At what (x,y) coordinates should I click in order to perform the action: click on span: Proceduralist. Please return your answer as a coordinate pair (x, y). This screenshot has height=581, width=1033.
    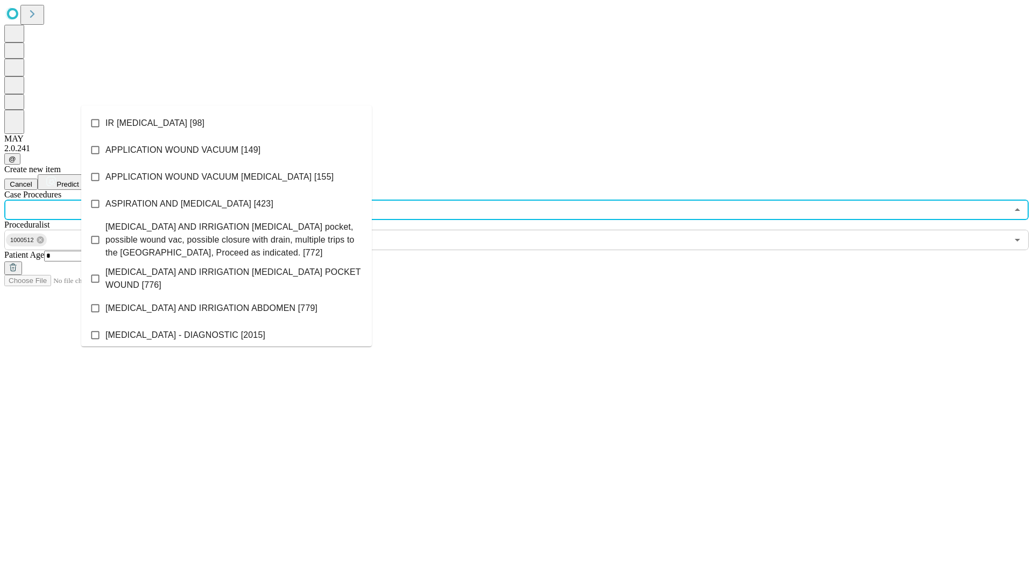
    Looking at the image, I should click on (27, 224).